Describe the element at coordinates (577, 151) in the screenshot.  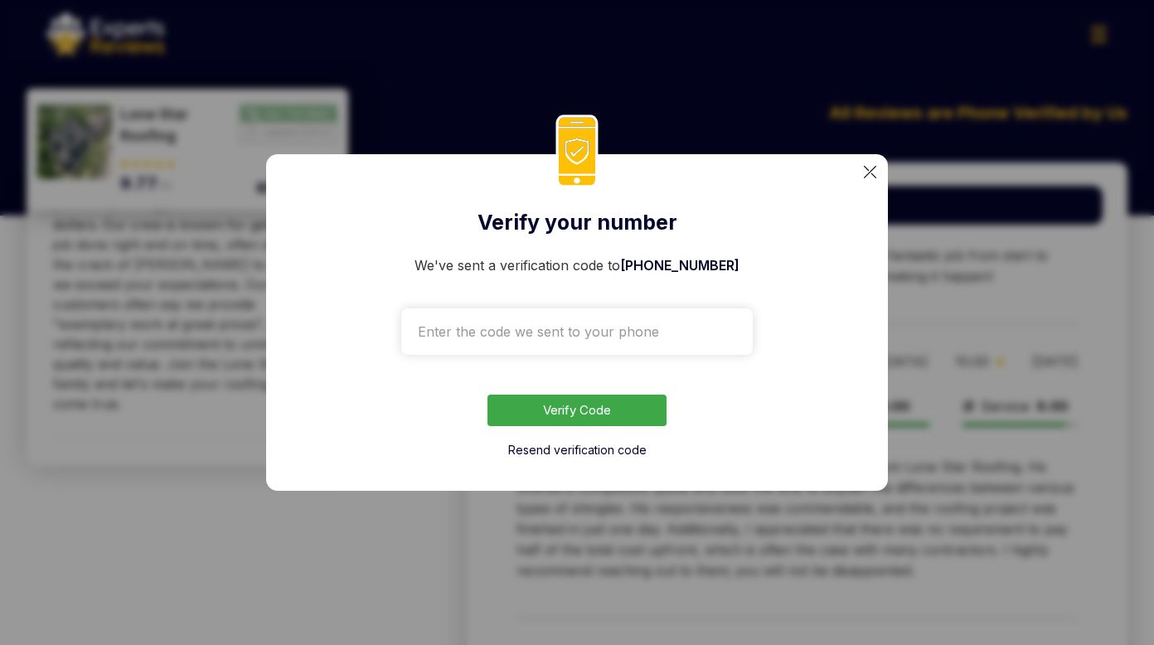
I see `img: phoneIcon` at that location.